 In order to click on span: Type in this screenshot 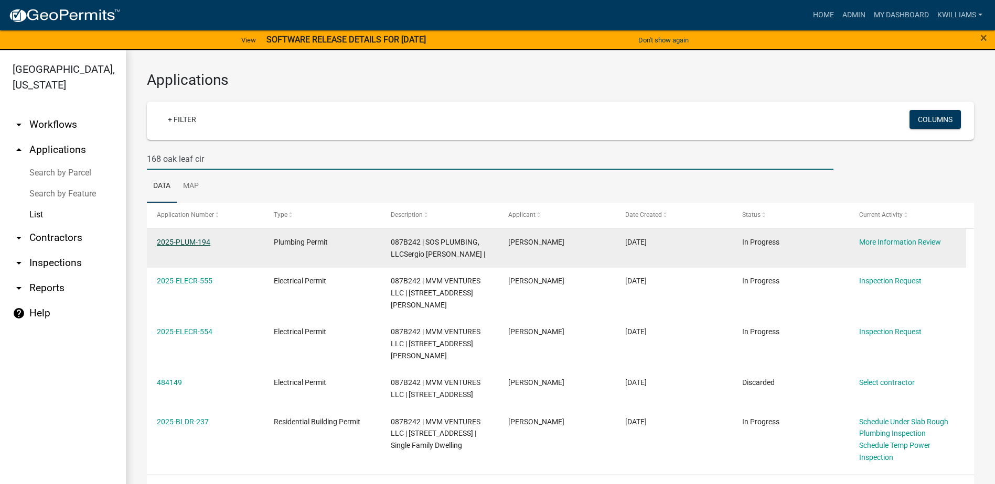, I will do `click(281, 215)`.